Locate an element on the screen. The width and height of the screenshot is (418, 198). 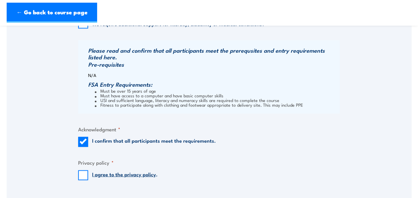
li: Must have access to a computer and have basic computer skills is located at coordinates (217, 95).